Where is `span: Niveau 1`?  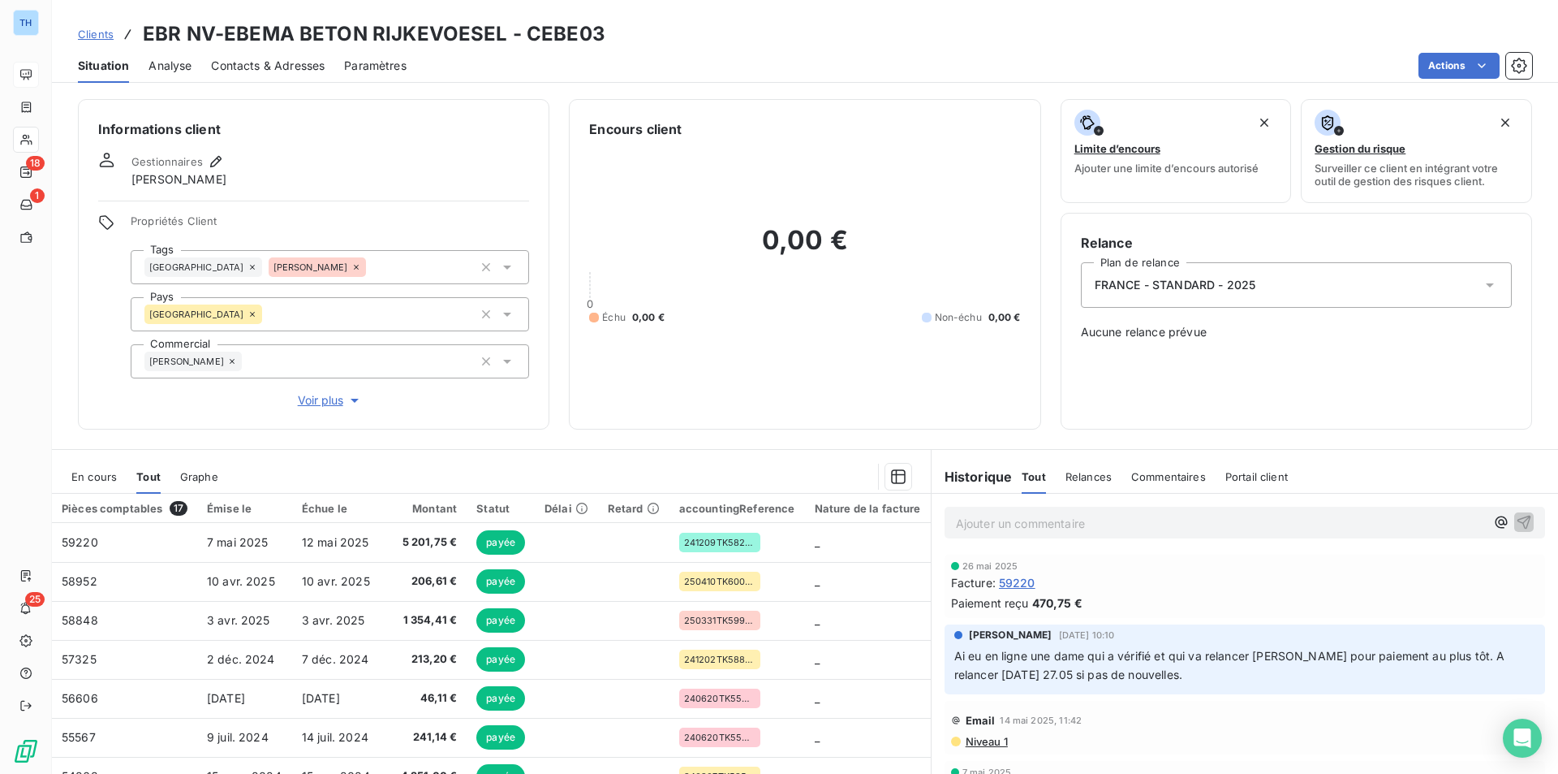
span: Niveau 1 is located at coordinates (986, 741).